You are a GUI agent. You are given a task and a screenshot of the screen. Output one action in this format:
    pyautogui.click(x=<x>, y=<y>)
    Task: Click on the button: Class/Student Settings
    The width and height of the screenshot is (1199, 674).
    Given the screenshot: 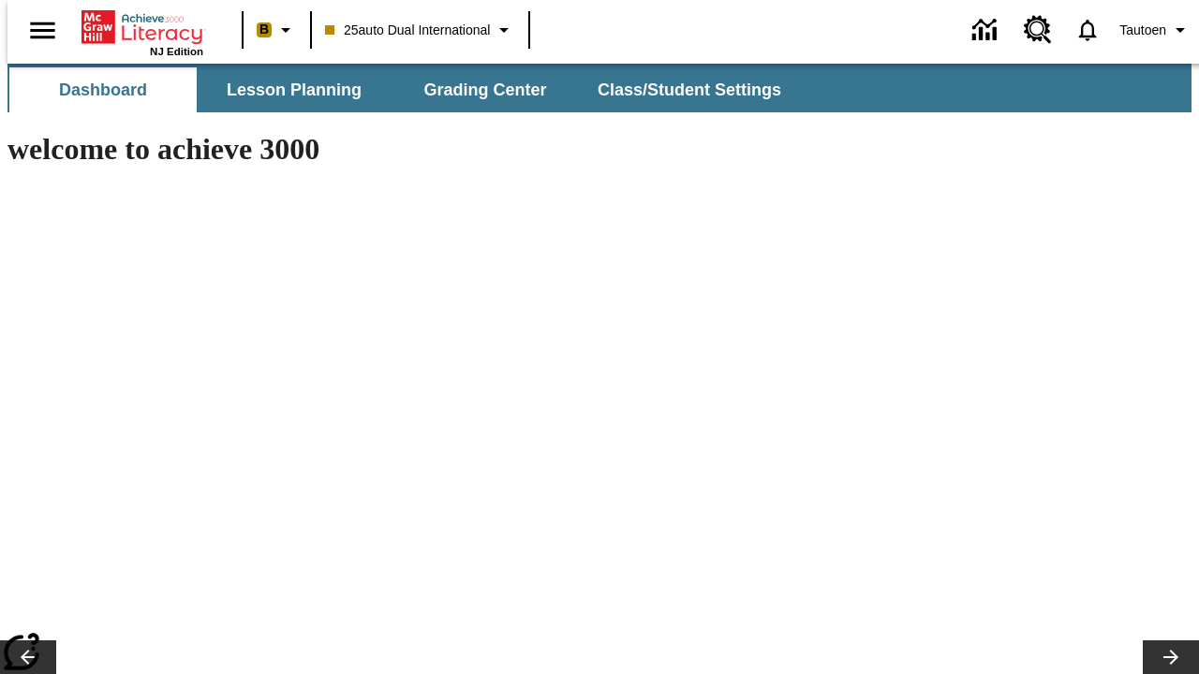 What is the action you would take?
    pyautogui.click(x=689, y=90)
    